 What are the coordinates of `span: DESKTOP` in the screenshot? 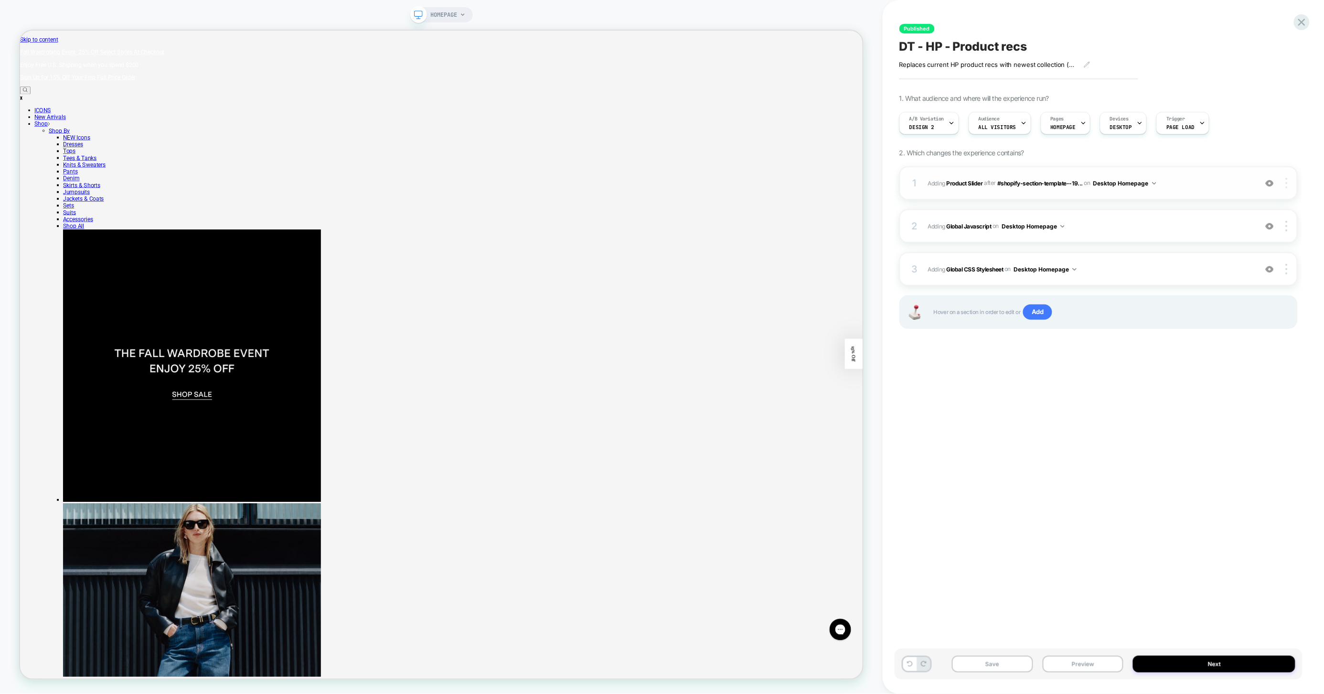 It's located at (1121, 127).